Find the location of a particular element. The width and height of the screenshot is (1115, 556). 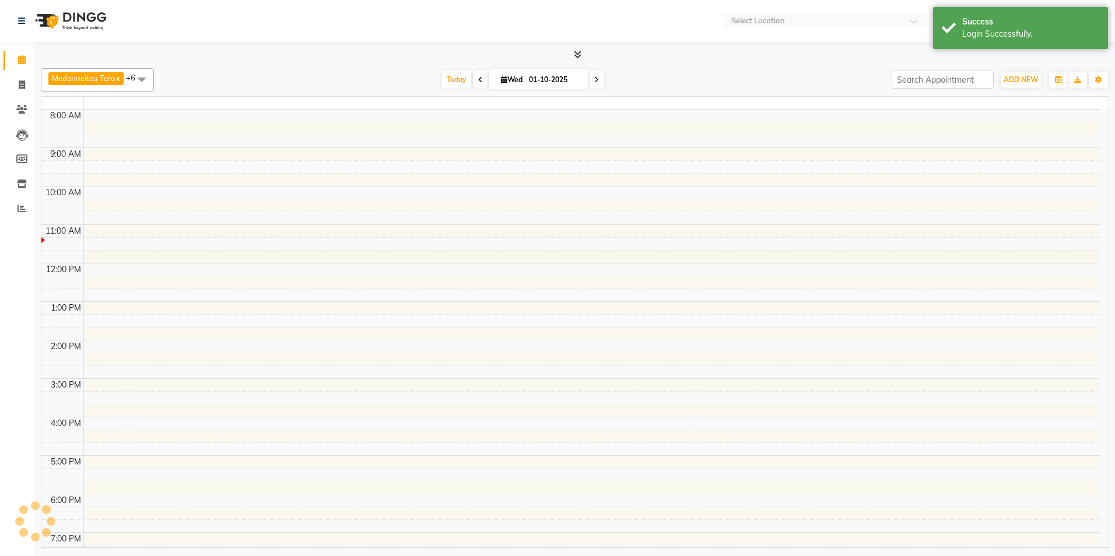

div: 12:00 PM is located at coordinates (64, 269).